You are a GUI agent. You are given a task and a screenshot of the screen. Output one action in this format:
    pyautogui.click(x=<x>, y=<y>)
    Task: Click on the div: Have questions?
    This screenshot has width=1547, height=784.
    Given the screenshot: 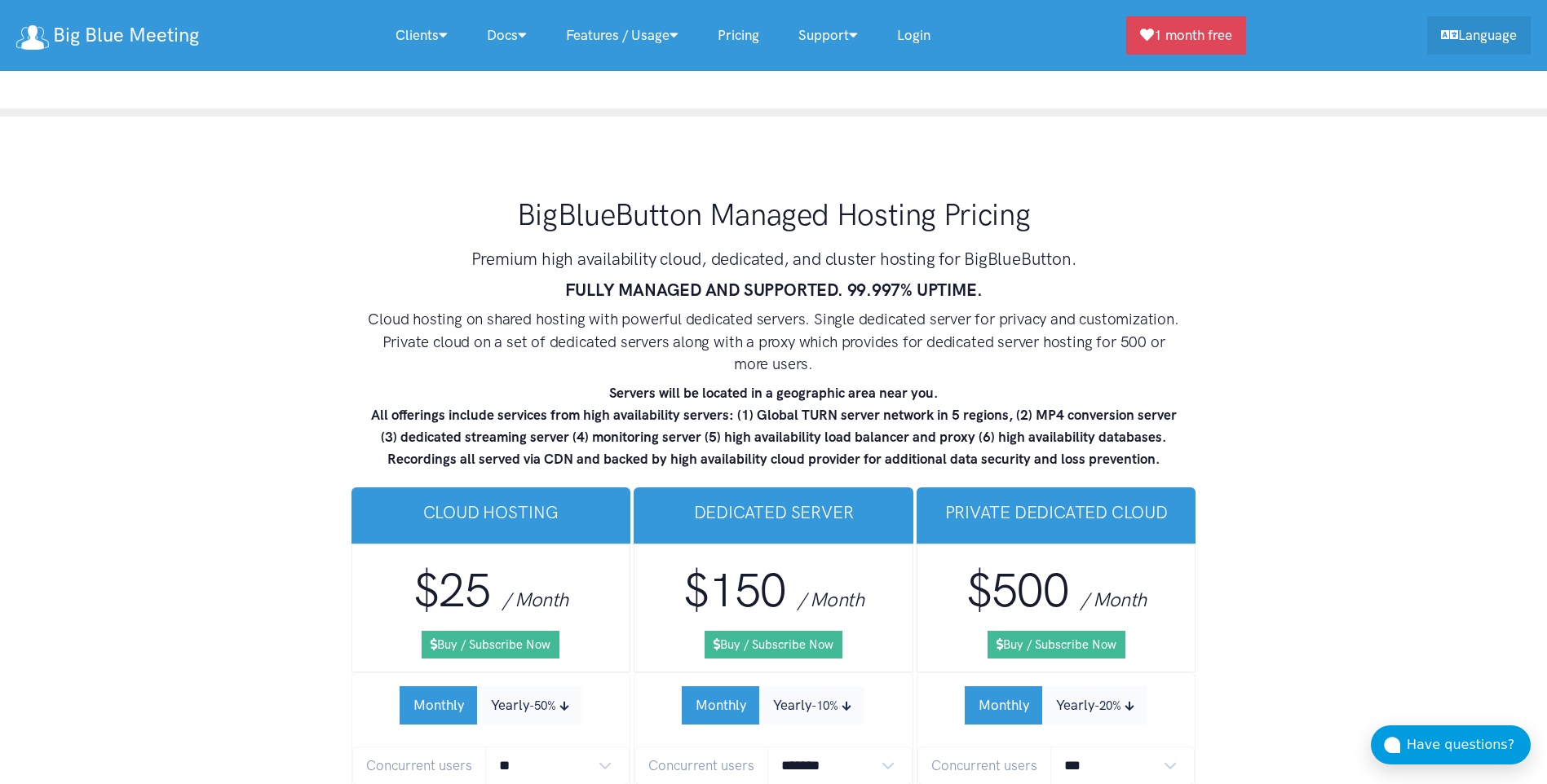 What is the action you would take?
    pyautogui.click(x=1469, y=744)
    